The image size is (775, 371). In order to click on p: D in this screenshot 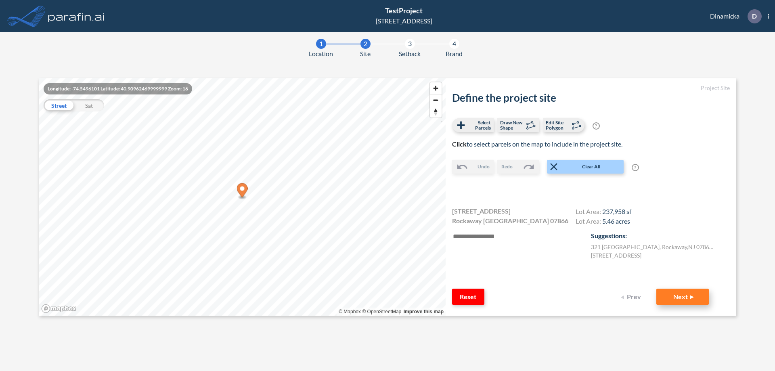, I will do `click(754, 16)`.